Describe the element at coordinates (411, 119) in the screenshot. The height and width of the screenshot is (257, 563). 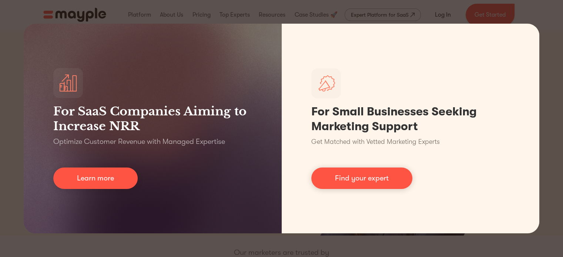
I see `h1: For Small Businesses Seeking Marketing Support` at that location.